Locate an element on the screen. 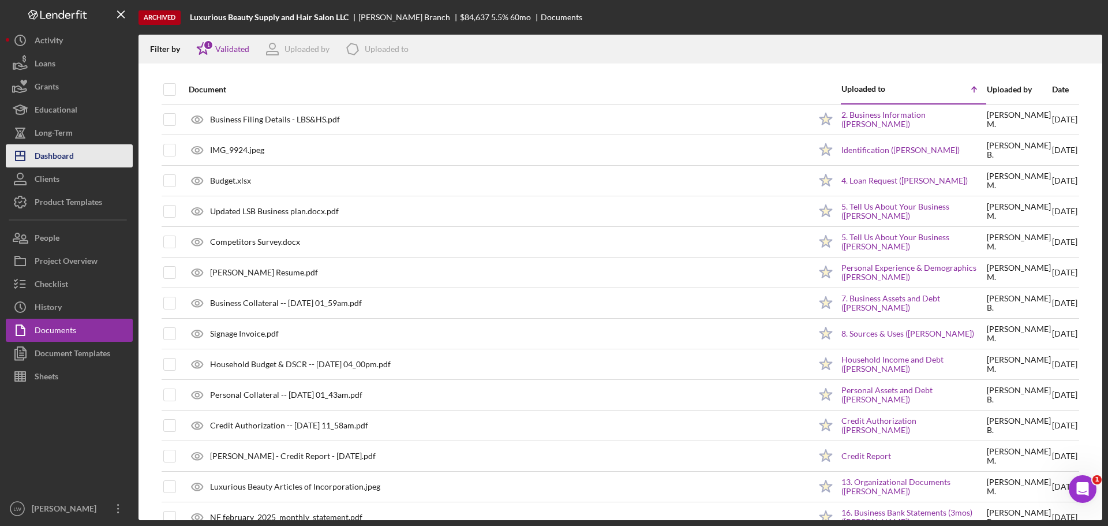 This screenshot has width=1108, height=526. div: Checklist is located at coordinates (51, 285).